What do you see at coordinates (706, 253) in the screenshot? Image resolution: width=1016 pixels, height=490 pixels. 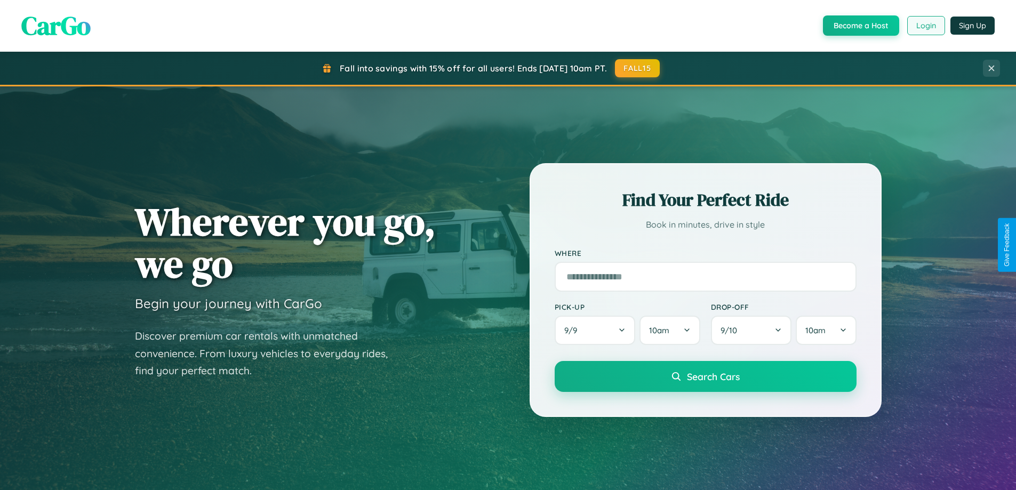 I see `label: Where` at bounding box center [706, 253].